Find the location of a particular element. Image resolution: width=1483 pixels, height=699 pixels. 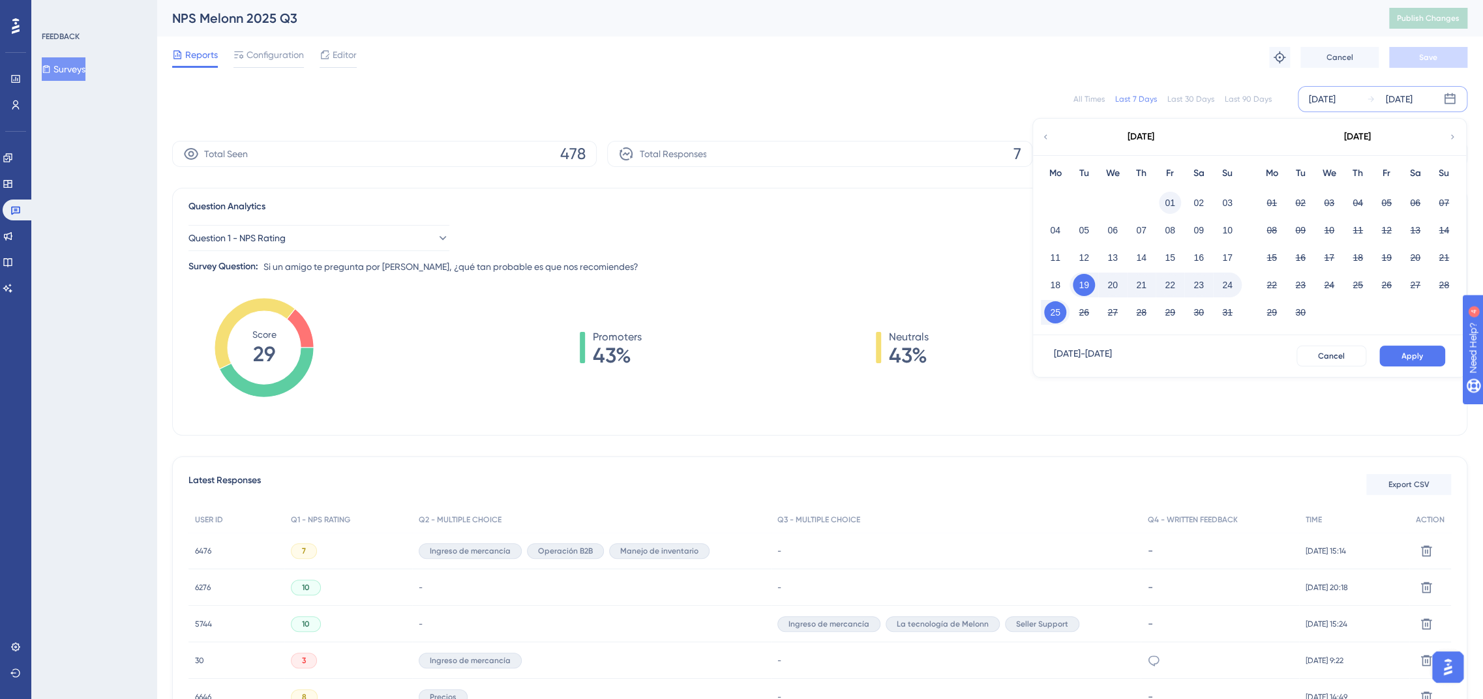

span: 478 is located at coordinates (573, 154).